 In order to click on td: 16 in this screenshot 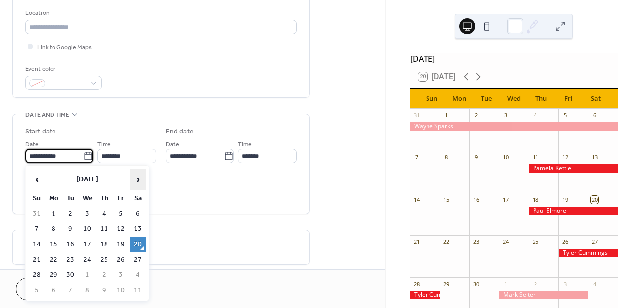, I will do `click(70, 245)`.